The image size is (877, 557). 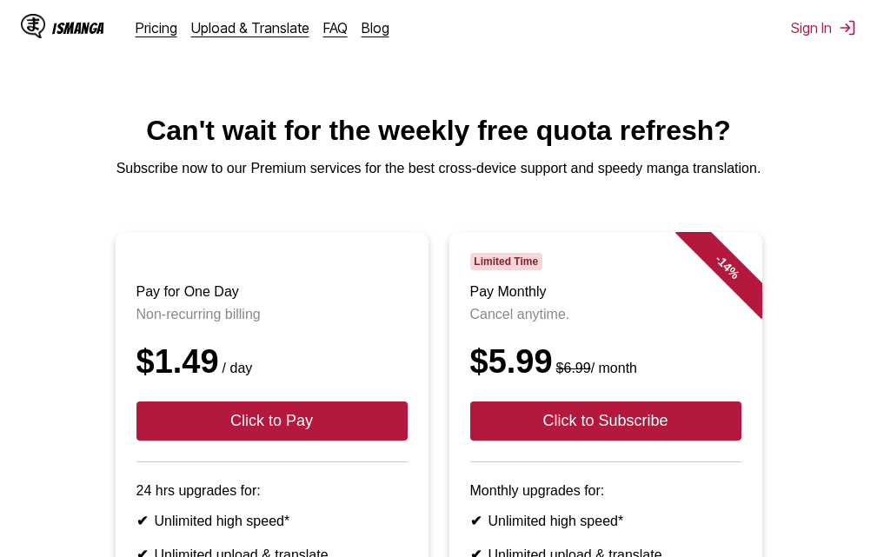 I want to click on a: FAQ, so click(x=335, y=28).